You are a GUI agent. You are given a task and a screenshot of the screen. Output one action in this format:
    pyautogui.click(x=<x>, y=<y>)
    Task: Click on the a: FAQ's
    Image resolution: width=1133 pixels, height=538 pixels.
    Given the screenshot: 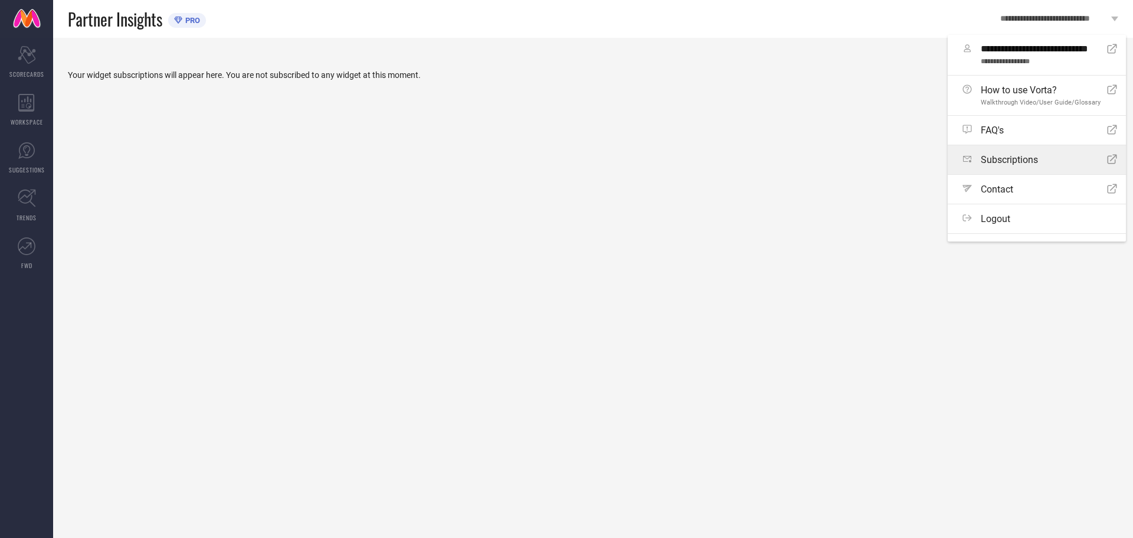 What is the action you would take?
    pyautogui.click(x=1037, y=130)
    